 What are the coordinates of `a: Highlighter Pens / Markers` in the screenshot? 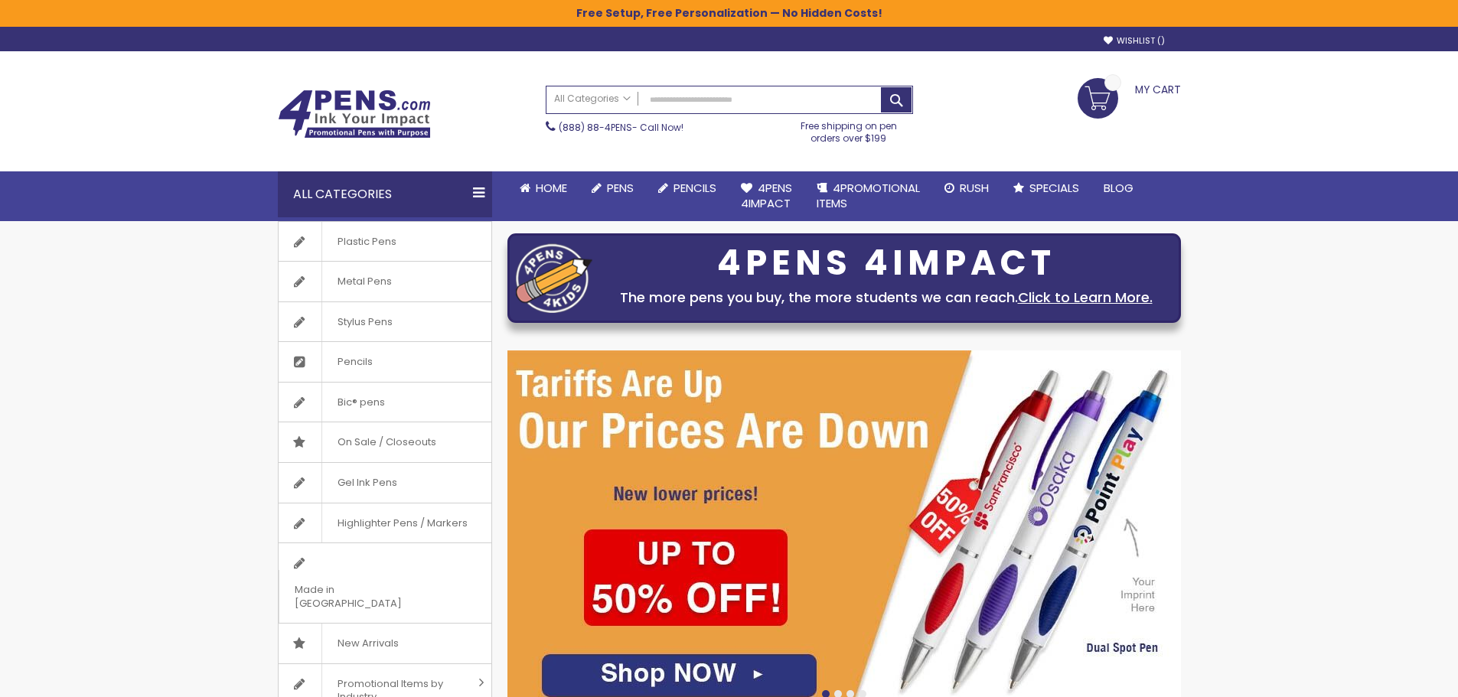 It's located at (385, 524).